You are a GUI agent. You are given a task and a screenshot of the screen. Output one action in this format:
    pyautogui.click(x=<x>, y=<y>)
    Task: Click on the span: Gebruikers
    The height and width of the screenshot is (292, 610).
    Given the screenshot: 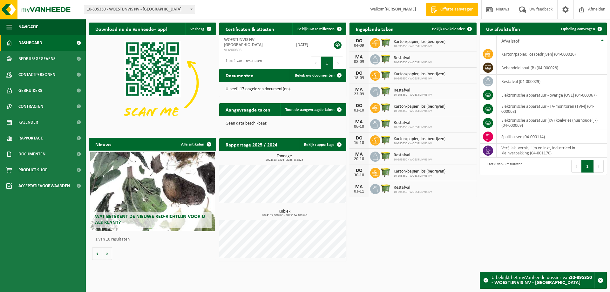 What is the action you would take?
    pyautogui.click(x=30, y=90)
    